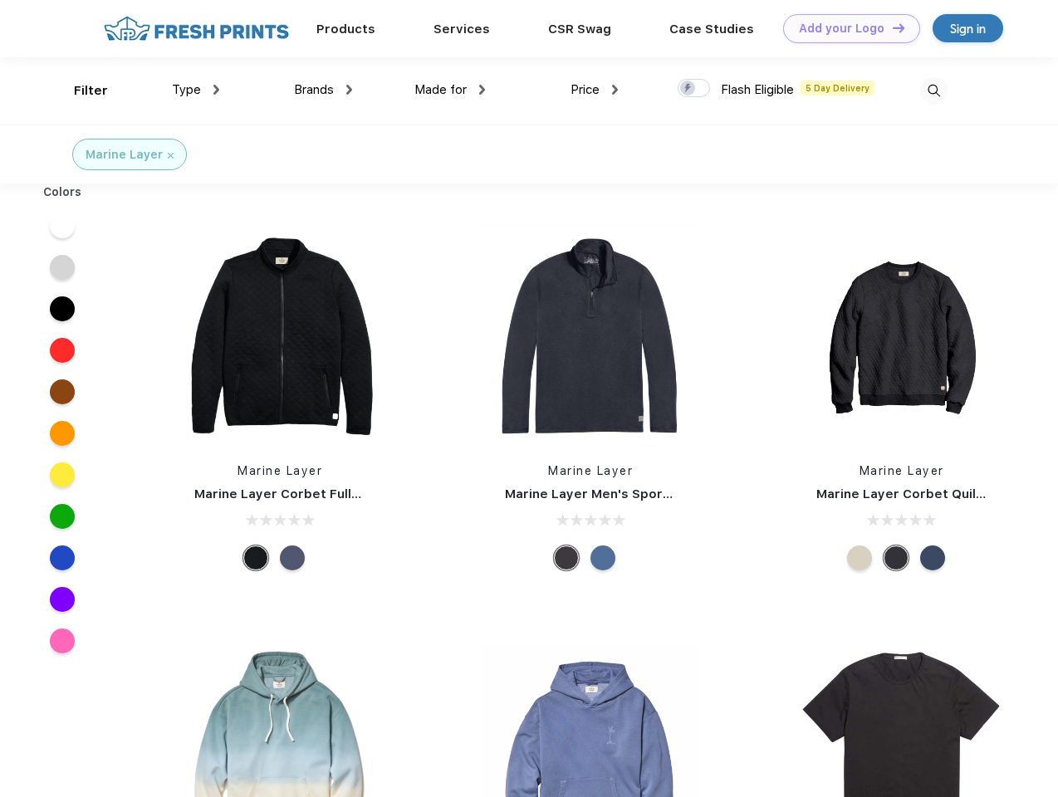 The height and width of the screenshot is (797, 1058). What do you see at coordinates (625, 494) in the screenshot?
I see `a: Marine Layer Men's Sport Quarter Zip` at bounding box center [625, 494].